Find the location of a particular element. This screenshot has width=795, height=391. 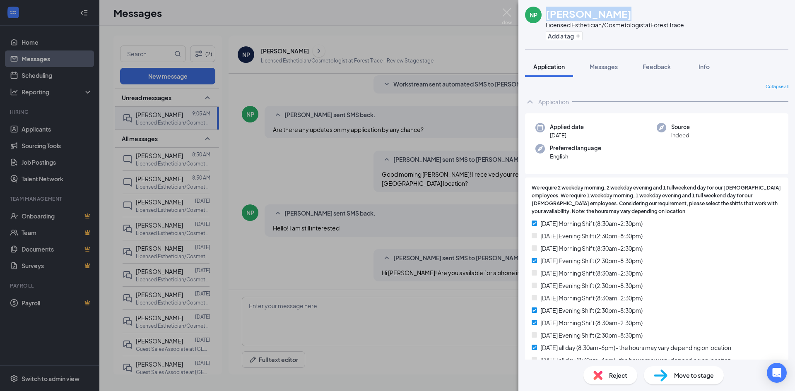

span: Info is located at coordinates (704, 67).